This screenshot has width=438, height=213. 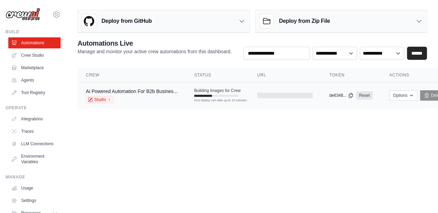 I want to click on a: Traces, so click(x=34, y=132).